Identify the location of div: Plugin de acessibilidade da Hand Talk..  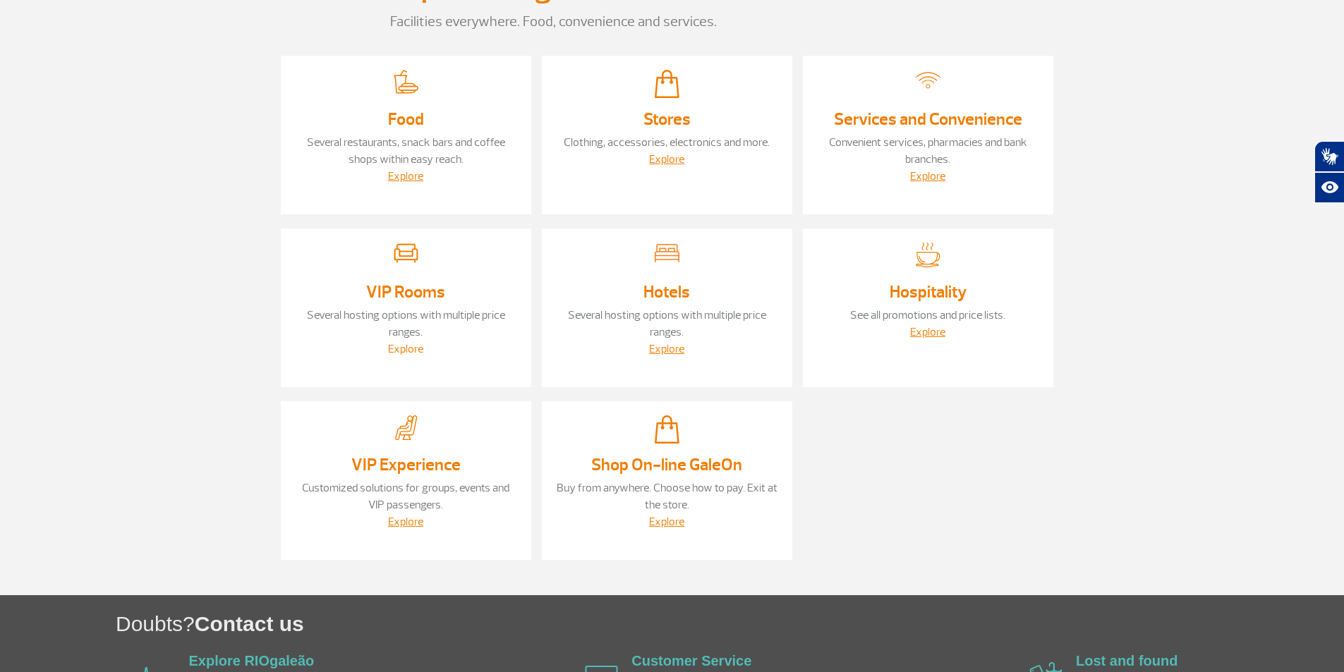
(1329, 172).